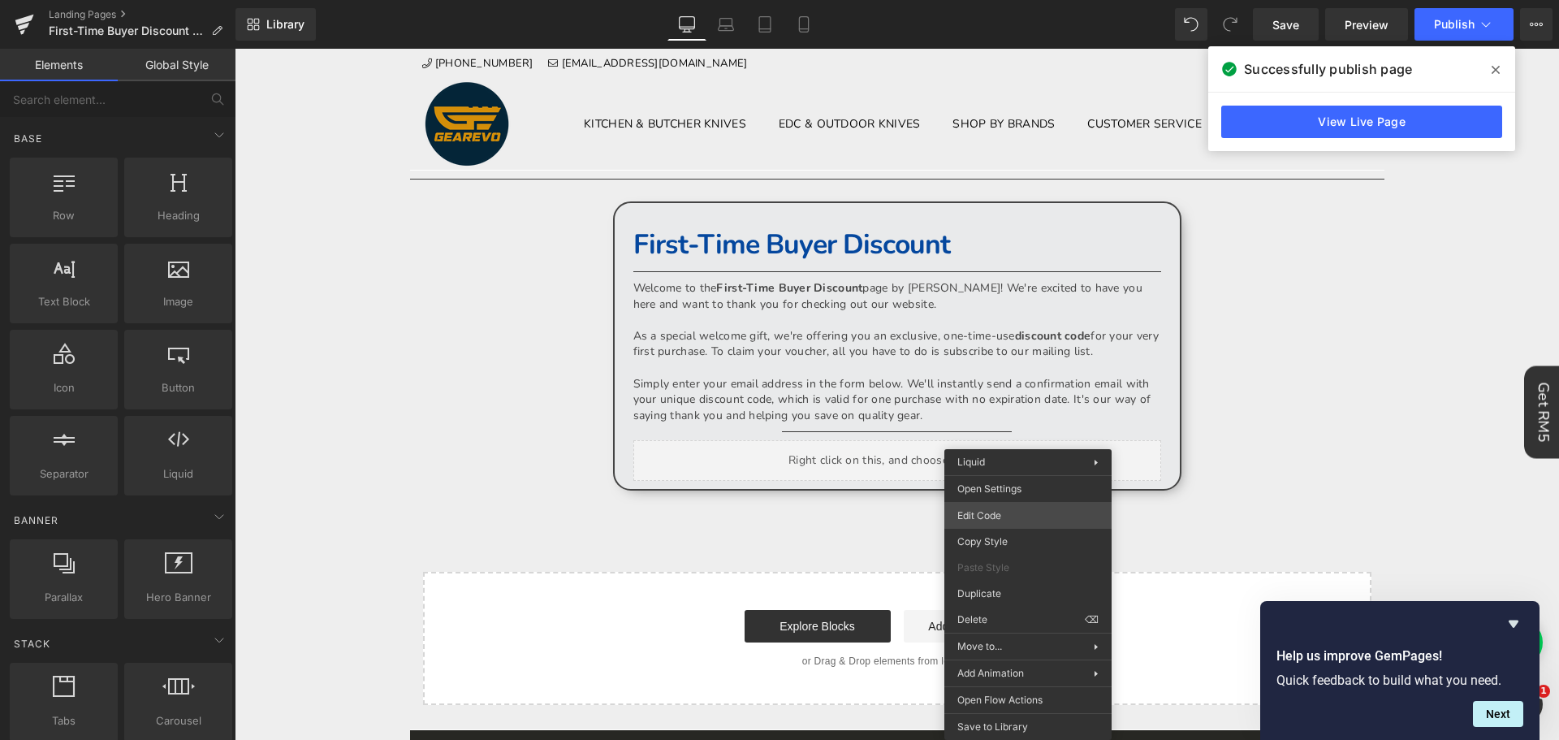  Describe the element at coordinates (1455, 24) in the screenshot. I see `span: Publish` at that location.